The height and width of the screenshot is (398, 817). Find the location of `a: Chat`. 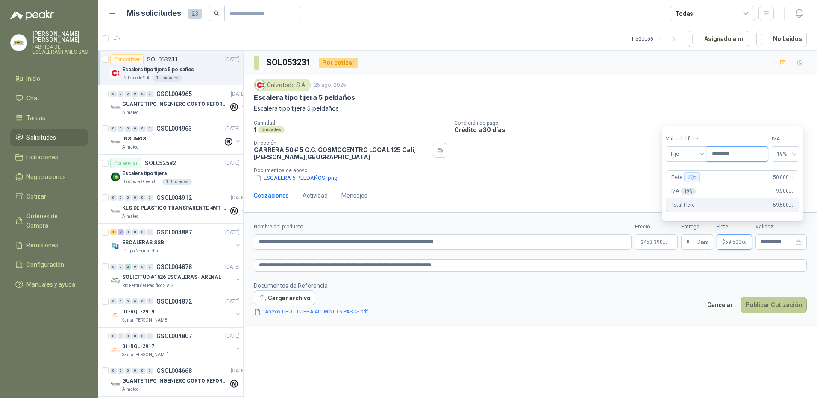

a: Chat is located at coordinates (49, 98).